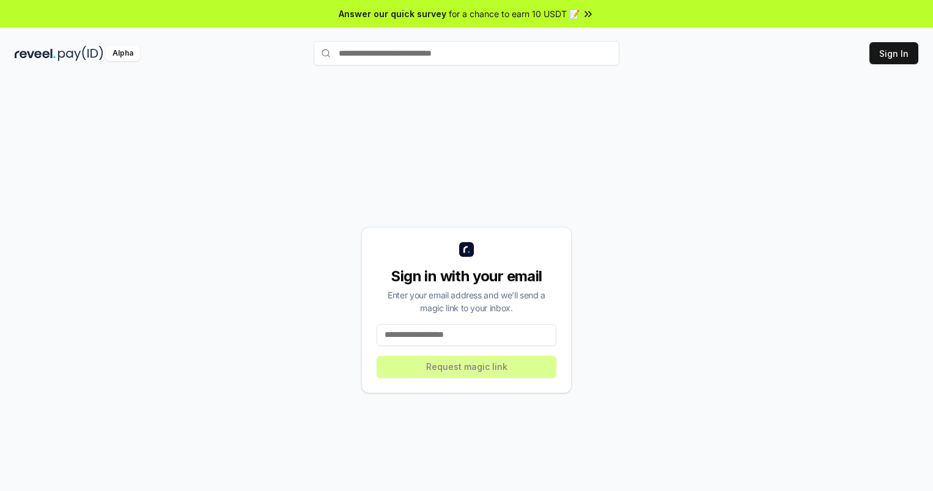  Describe the element at coordinates (514, 13) in the screenshot. I see `span: for a chance to earn 10 USDT 📝` at that location.